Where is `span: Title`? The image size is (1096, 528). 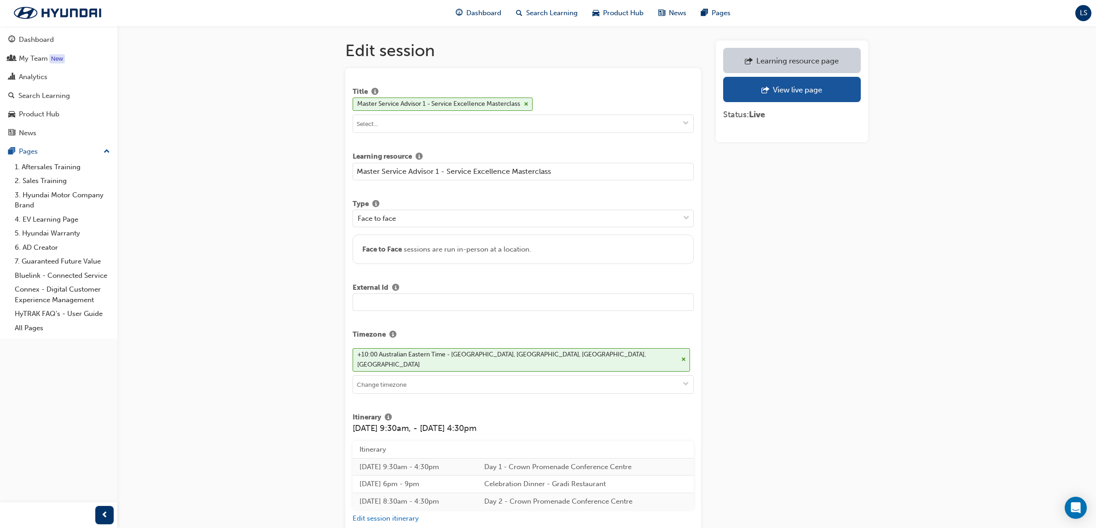 span: Title is located at coordinates (360, 92).